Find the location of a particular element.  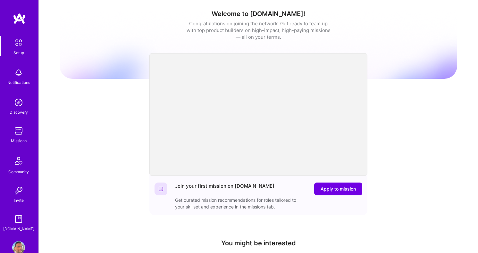

div: Missions is located at coordinates (19, 141).